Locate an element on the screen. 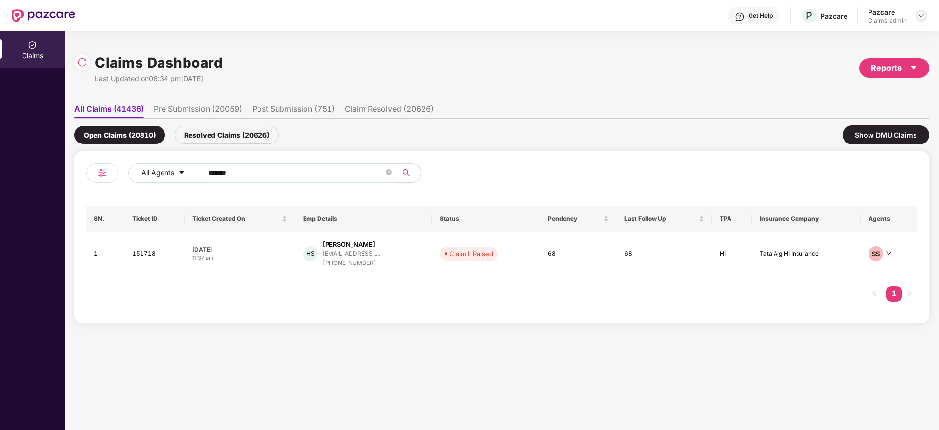 The width and height of the screenshot is (939, 430). button: left is located at coordinates (875, 294).